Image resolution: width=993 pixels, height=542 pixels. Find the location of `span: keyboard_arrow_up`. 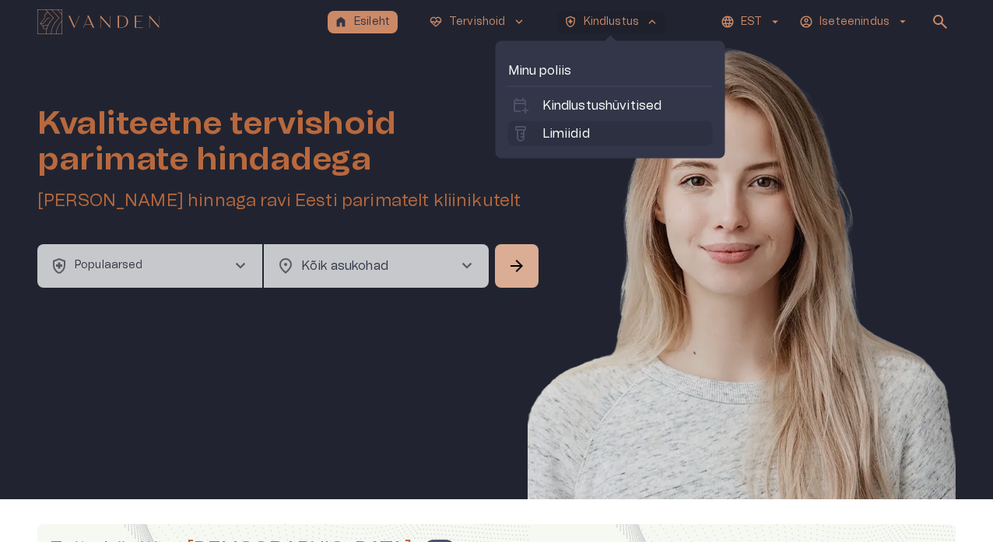

span: keyboard_arrow_up is located at coordinates (652, 22).